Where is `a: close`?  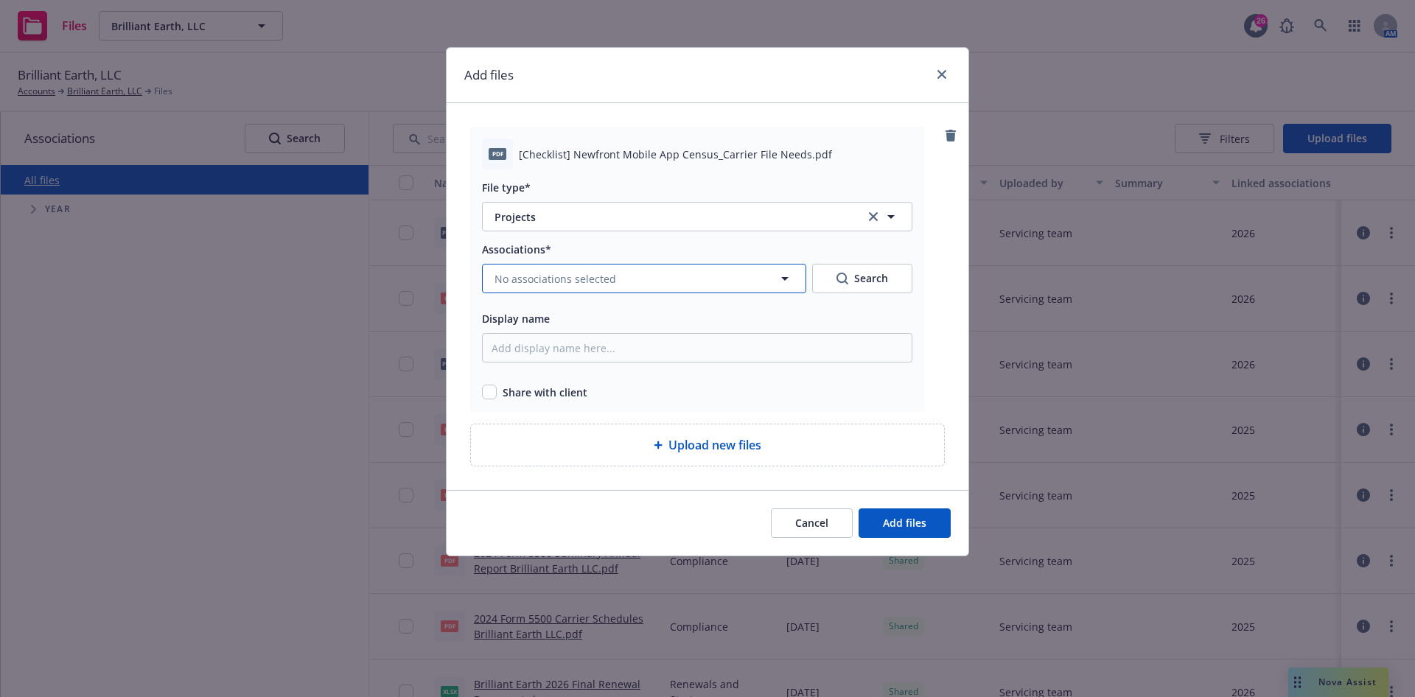
a: close is located at coordinates (942, 74).